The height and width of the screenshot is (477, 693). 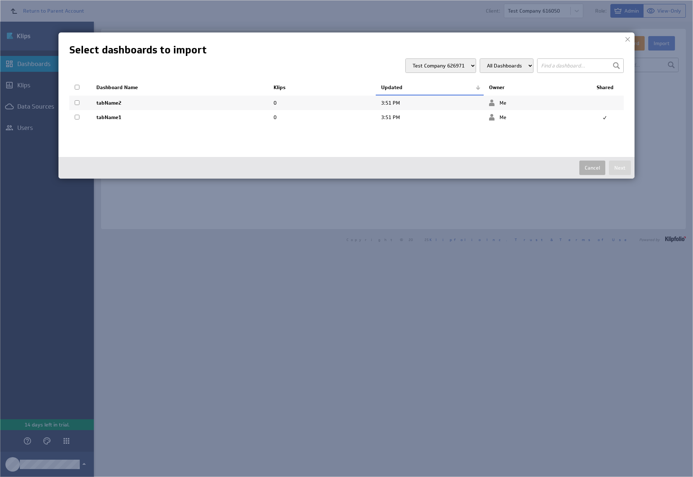 I want to click on input: Find a dashboard..., so click(x=581, y=66).